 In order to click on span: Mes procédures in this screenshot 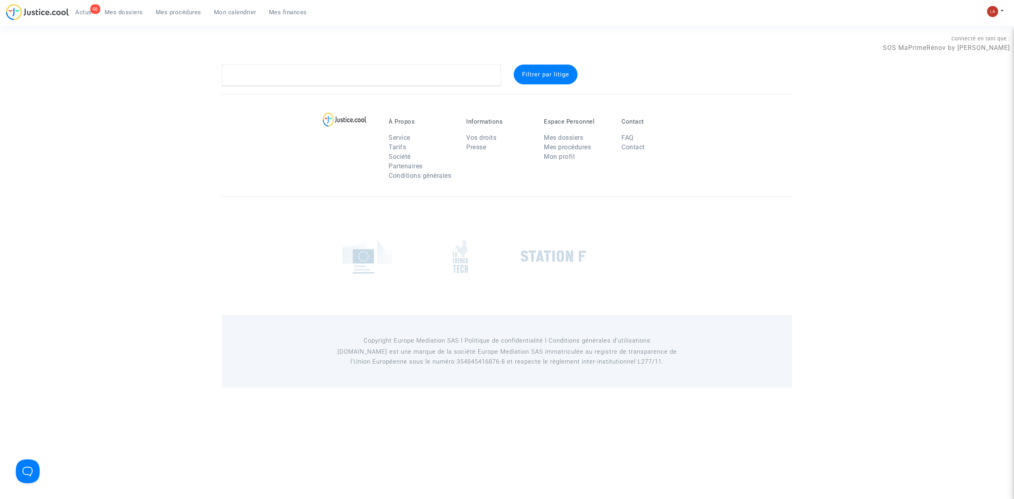, I will do `click(178, 12)`.